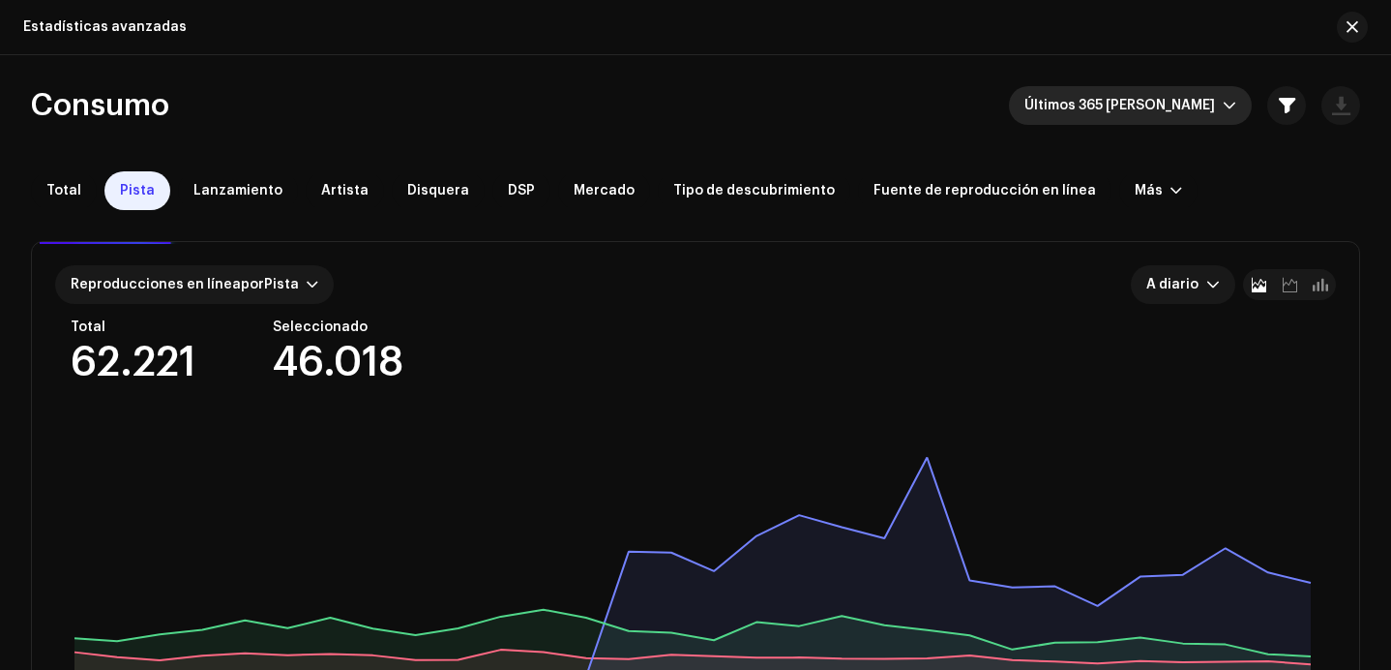 The image size is (1391, 670). What do you see at coordinates (1123, 105) in the screenshot?
I see `span: Últimos 365 días` at bounding box center [1123, 105].